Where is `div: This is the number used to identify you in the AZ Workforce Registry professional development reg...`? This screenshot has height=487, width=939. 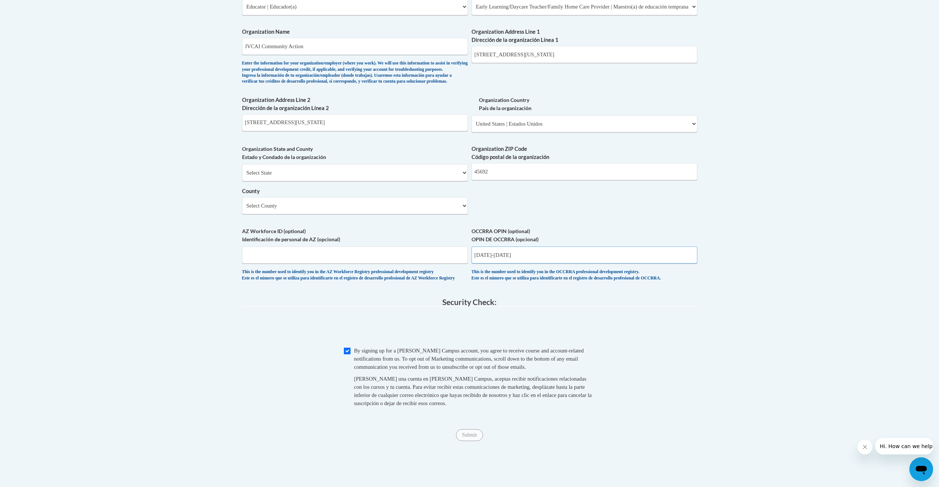 div: This is the number used to identify you in the AZ Workforce Registry professional development reg... is located at coordinates (355, 275).